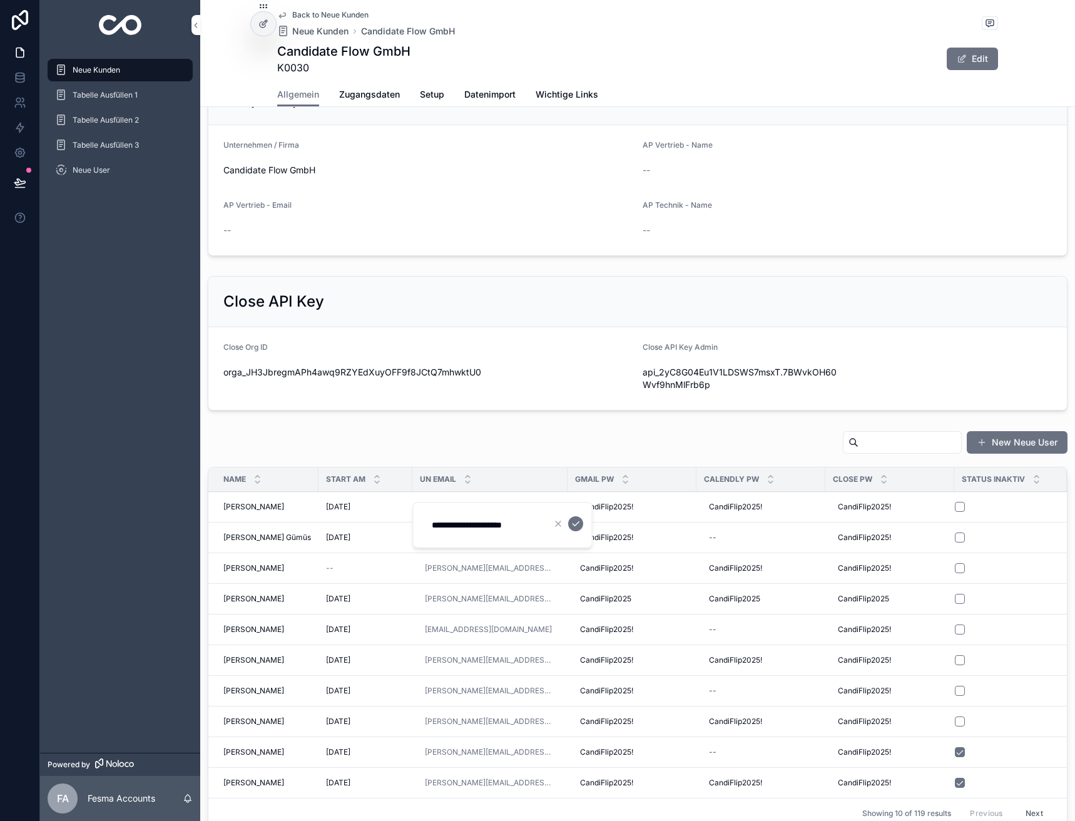  Describe the element at coordinates (105, 95) in the screenshot. I see `span: Tabelle Ausfüllen 1` at that location.